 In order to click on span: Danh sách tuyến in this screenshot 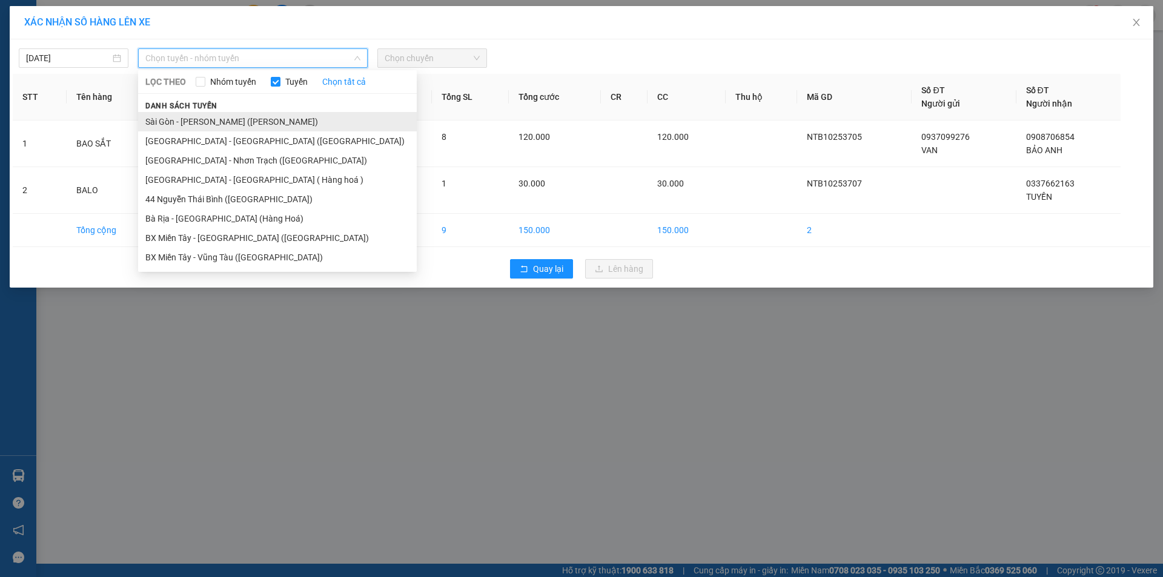, I will do `click(181, 106)`.